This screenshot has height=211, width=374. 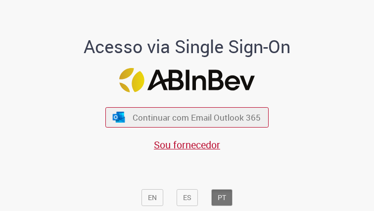 What do you see at coordinates (187, 117) in the screenshot?
I see `button: ícone Azure/Microsoft 360 Continuar com Email Outlook 365` at bounding box center [187, 117].